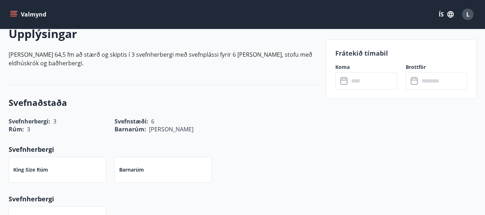 The width and height of the screenshot is (485, 215). Describe the element at coordinates (28, 129) in the screenshot. I see `span: 3` at that location.